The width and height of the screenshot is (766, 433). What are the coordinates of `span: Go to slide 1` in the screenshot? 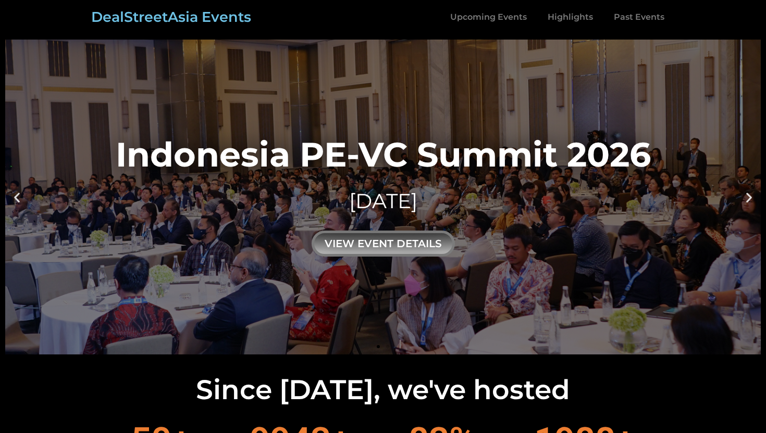 It's located at (378, 347).